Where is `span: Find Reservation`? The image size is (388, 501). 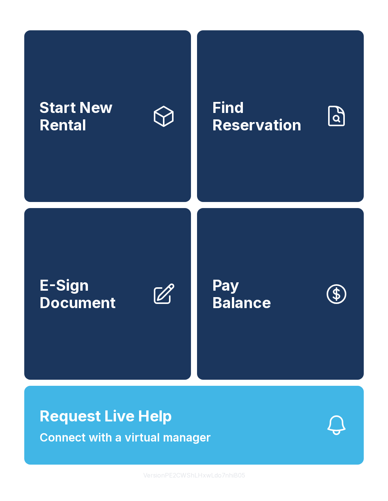 span: Find Reservation is located at coordinates (265, 116).